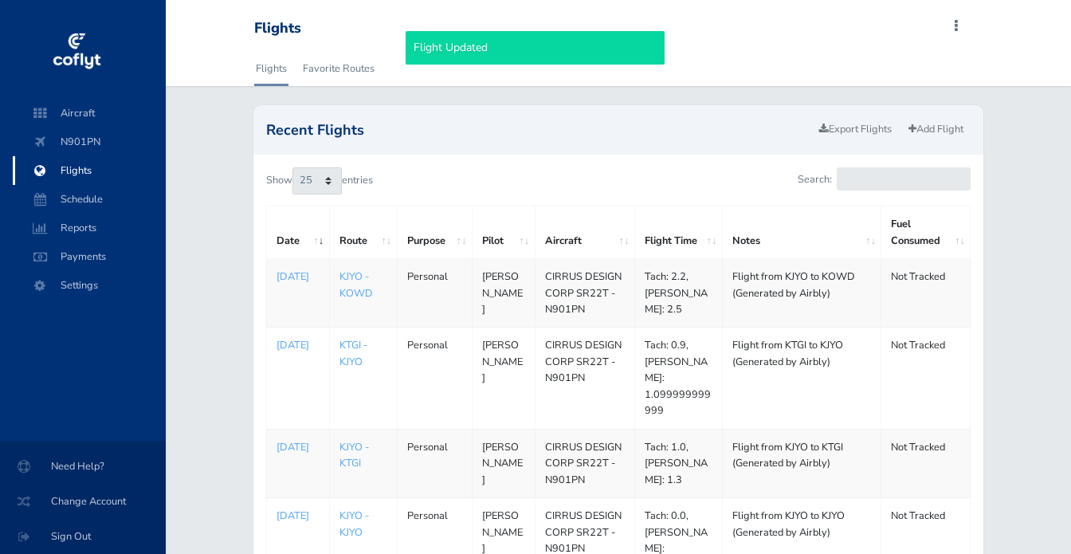 Image resolution: width=1071 pixels, height=554 pixels. I want to click on th: Route: activate to sort column ascending, so click(362, 233).